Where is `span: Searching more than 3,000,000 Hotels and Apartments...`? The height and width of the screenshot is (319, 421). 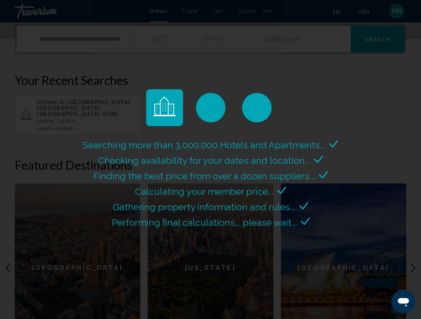 span: Searching more than 3,000,000 Hotels and Apartments... is located at coordinates (204, 145).